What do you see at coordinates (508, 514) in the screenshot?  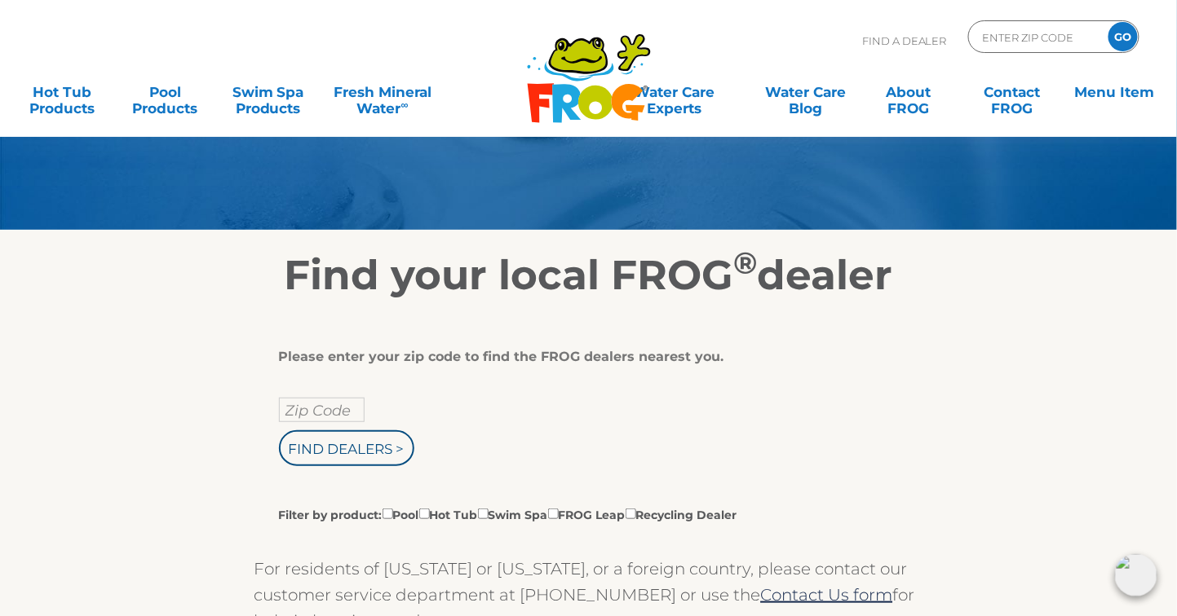 I see `label: Filter by product: Pool Hot Tub Swim Spa FROG Leap Recycling Dealer` at bounding box center [508, 514].